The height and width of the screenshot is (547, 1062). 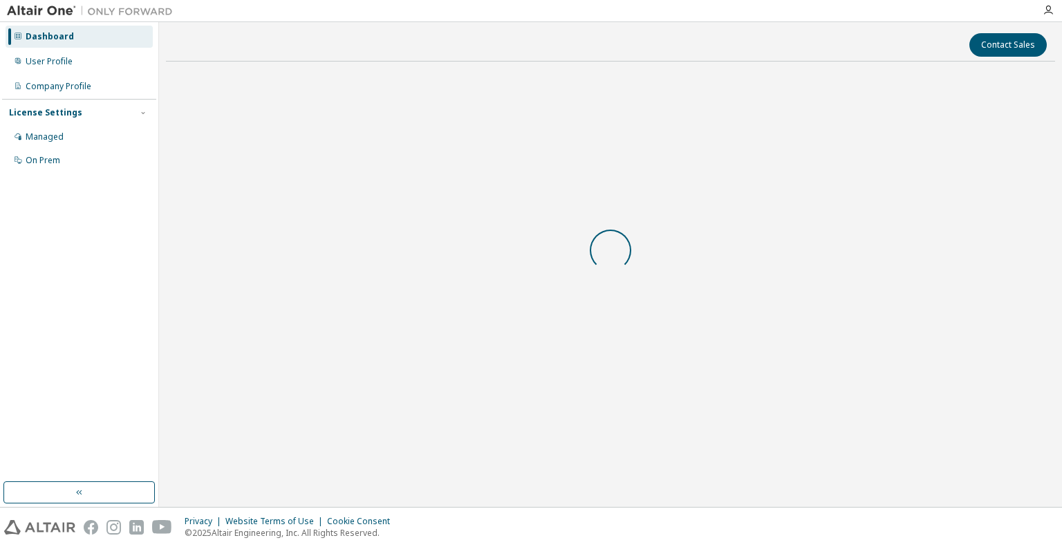 I want to click on img: instagram.svg, so click(x=113, y=527).